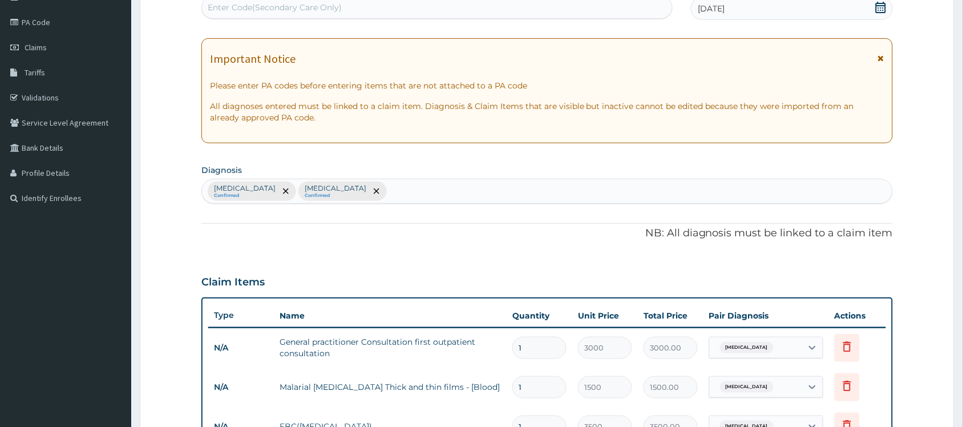 This screenshot has width=963, height=427. I want to click on span: Tariffs, so click(35, 72).